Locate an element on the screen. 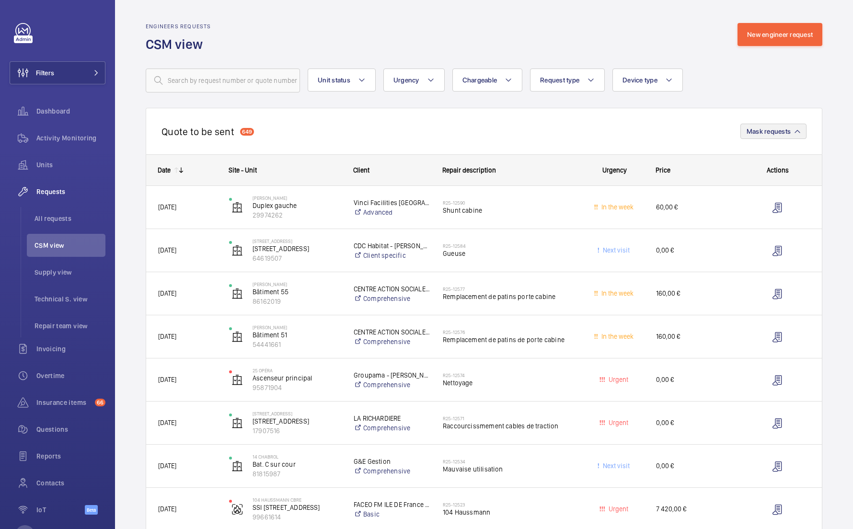 This screenshot has width=853, height=529. span: Insurance items is located at coordinates (64, 402).